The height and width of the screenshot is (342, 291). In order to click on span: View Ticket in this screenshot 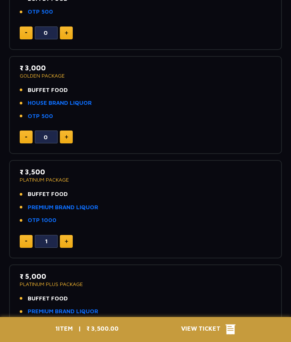, I will do `click(203, 330)`.